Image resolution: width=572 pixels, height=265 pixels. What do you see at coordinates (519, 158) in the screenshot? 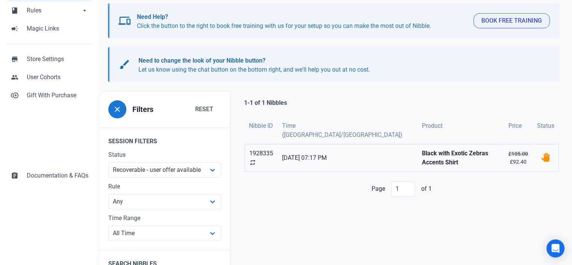
I see `small: £92.40` at bounding box center [519, 158].